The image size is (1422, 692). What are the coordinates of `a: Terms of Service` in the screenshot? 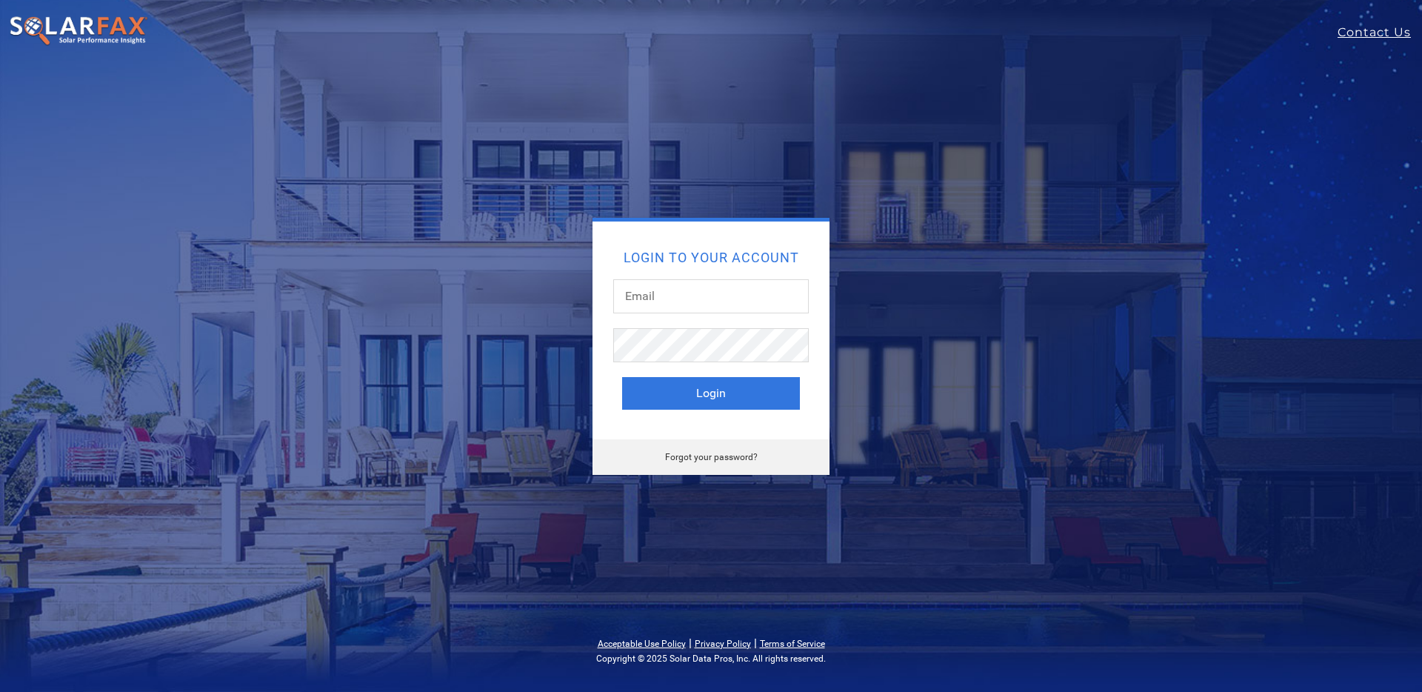 It's located at (793, 644).